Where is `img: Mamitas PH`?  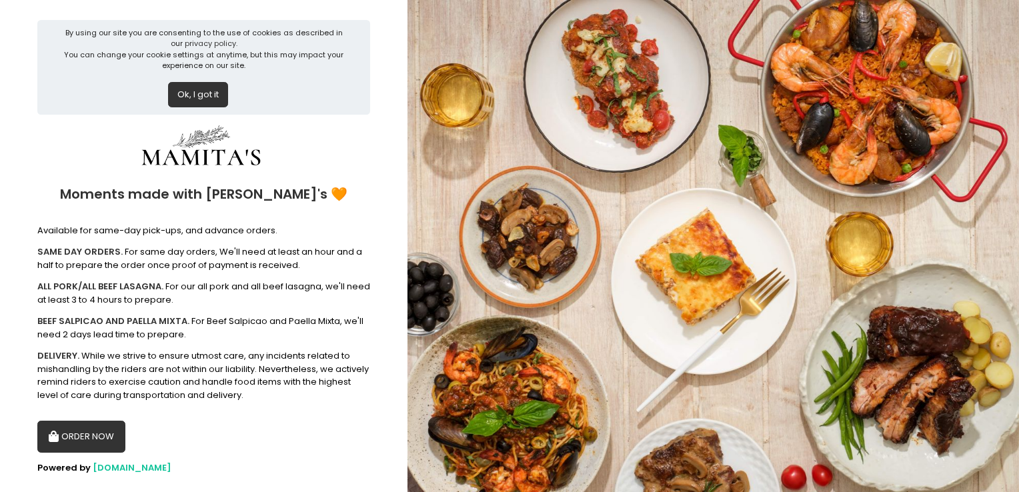
img: Mamitas PH is located at coordinates (201, 148).